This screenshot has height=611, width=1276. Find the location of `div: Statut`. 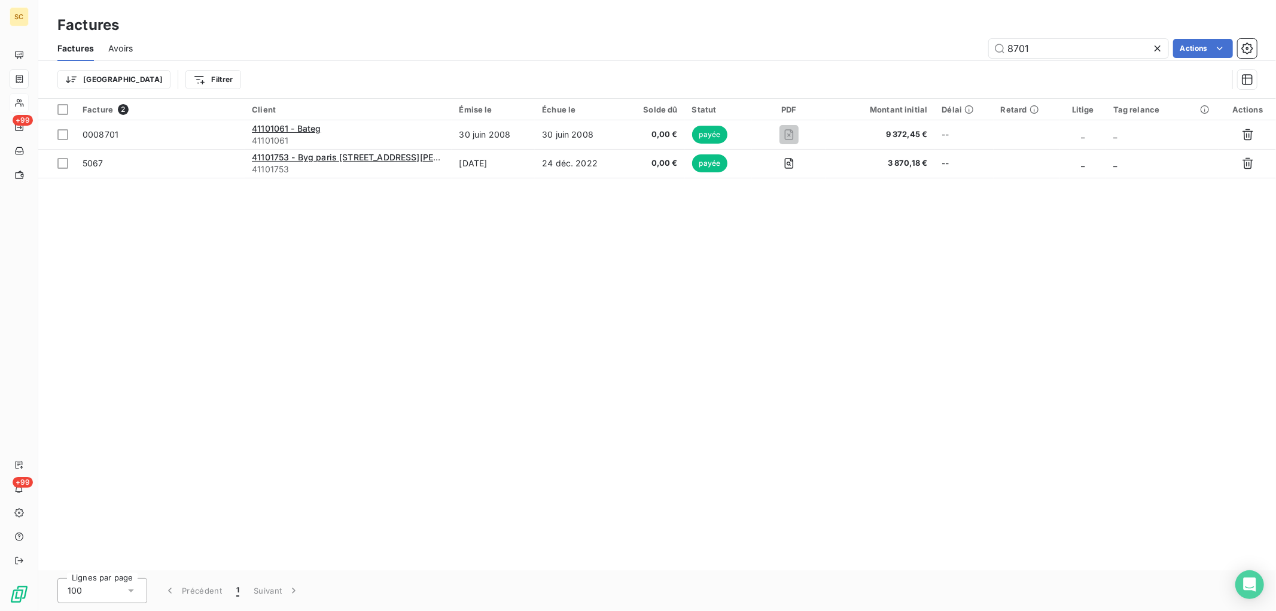

div: Statut is located at coordinates (719, 110).